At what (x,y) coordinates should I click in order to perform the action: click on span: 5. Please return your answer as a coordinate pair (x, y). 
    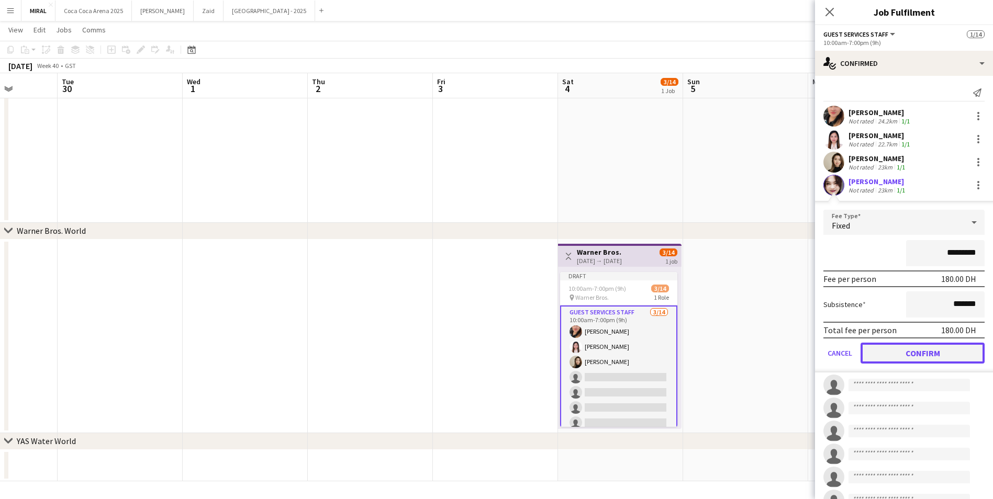
    Looking at the image, I should click on (693, 88).